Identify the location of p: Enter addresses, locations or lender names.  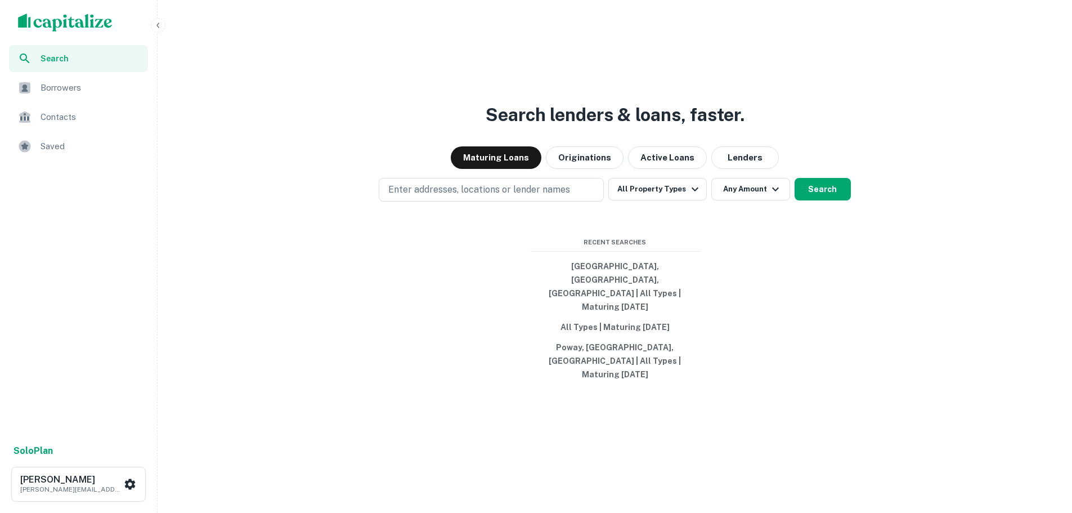
(479, 190).